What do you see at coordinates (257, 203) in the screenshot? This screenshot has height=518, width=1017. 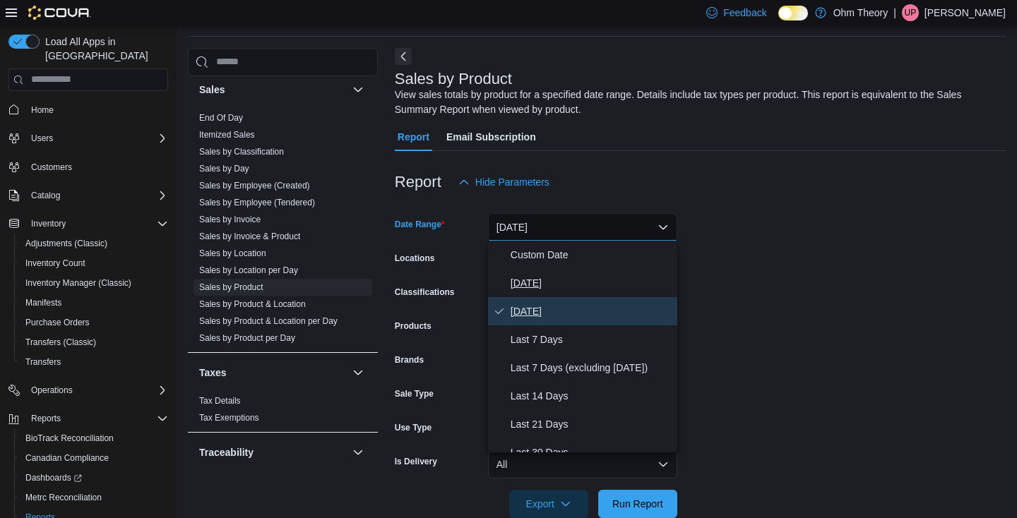 I see `a: Sales by Employee (Tendered)` at bounding box center [257, 203].